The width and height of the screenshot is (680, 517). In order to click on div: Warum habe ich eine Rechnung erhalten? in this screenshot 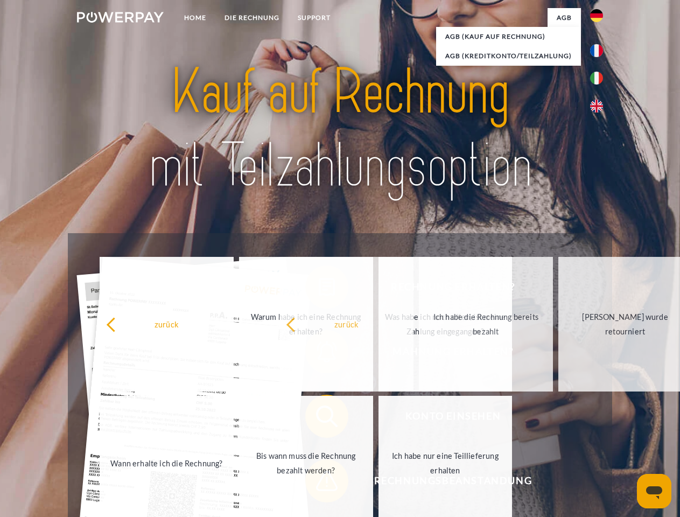, I will do `click(306, 324)`.